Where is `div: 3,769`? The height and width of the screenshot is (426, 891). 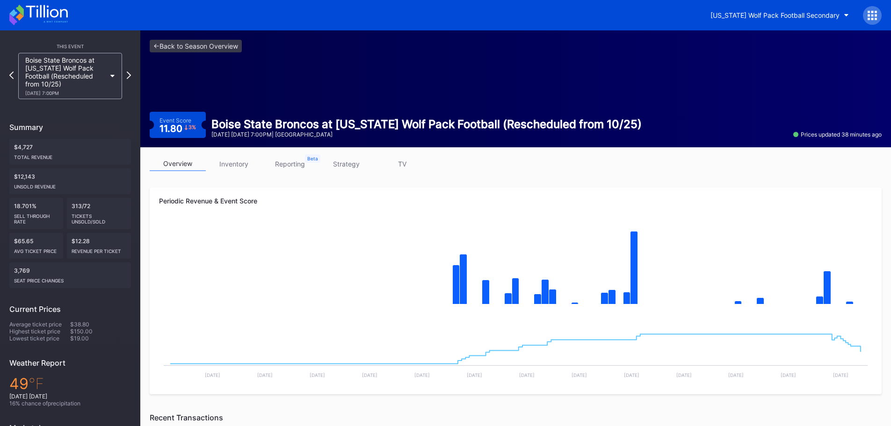 div: 3,769 is located at coordinates (70, 275).